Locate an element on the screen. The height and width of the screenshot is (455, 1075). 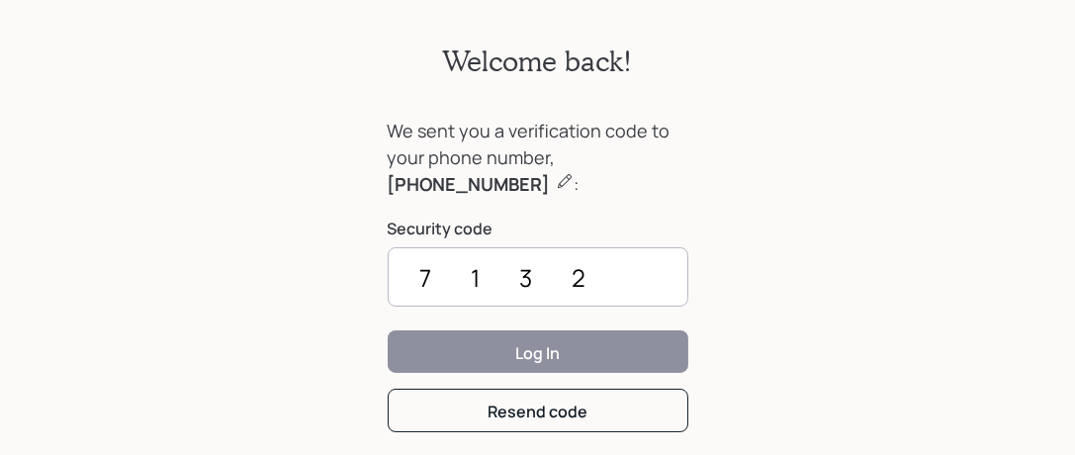
div: Resend code is located at coordinates (537, 411).